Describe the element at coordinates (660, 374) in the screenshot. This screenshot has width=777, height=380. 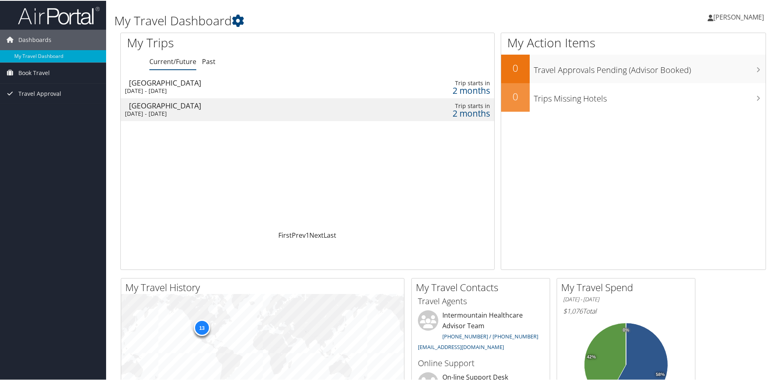
I see `tspan: 58%` at that location.